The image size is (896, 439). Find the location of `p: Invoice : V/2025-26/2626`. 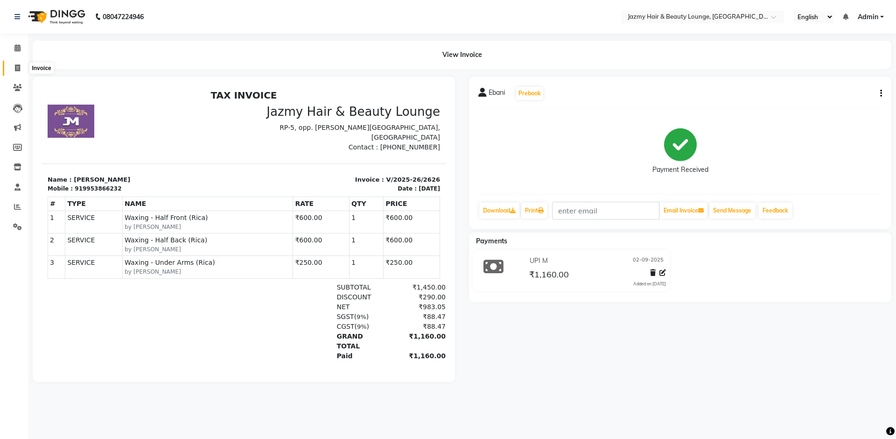

p: Invoice : V/2025-26/2626 is located at coordinates (303, 94).